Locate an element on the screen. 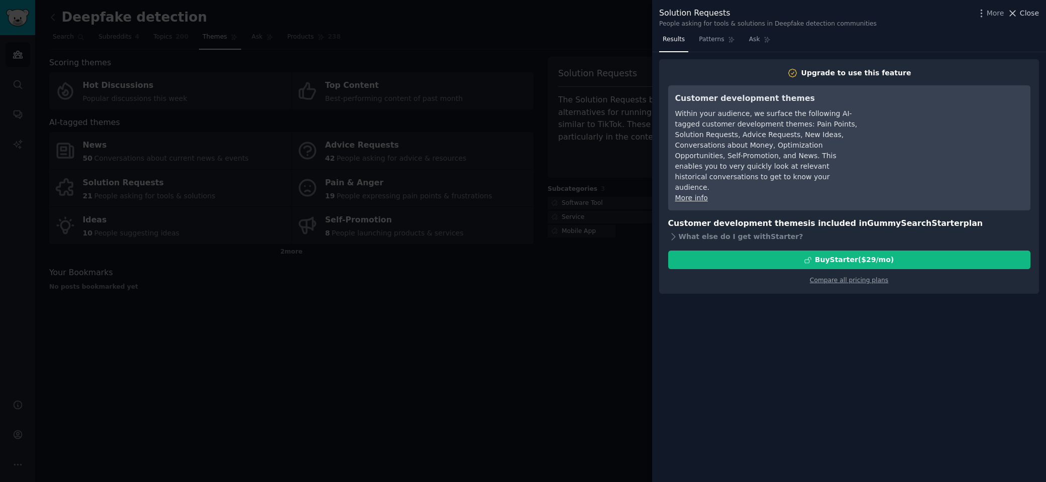 Image resolution: width=1046 pixels, height=482 pixels. span: GummySearch Starter is located at coordinates (915, 223).